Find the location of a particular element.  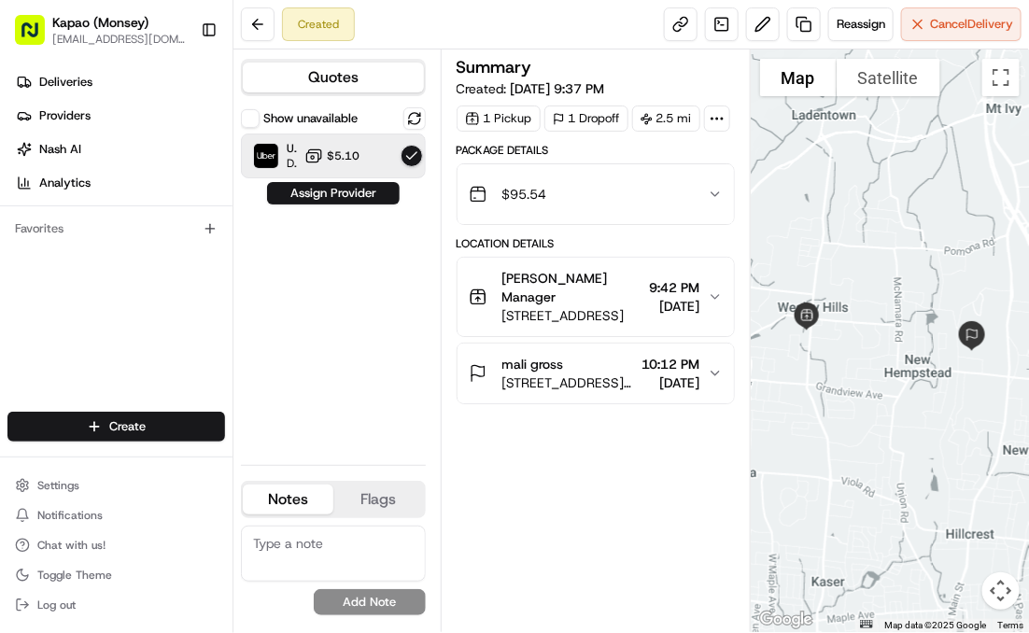

span: Chat with us! is located at coordinates (71, 545).